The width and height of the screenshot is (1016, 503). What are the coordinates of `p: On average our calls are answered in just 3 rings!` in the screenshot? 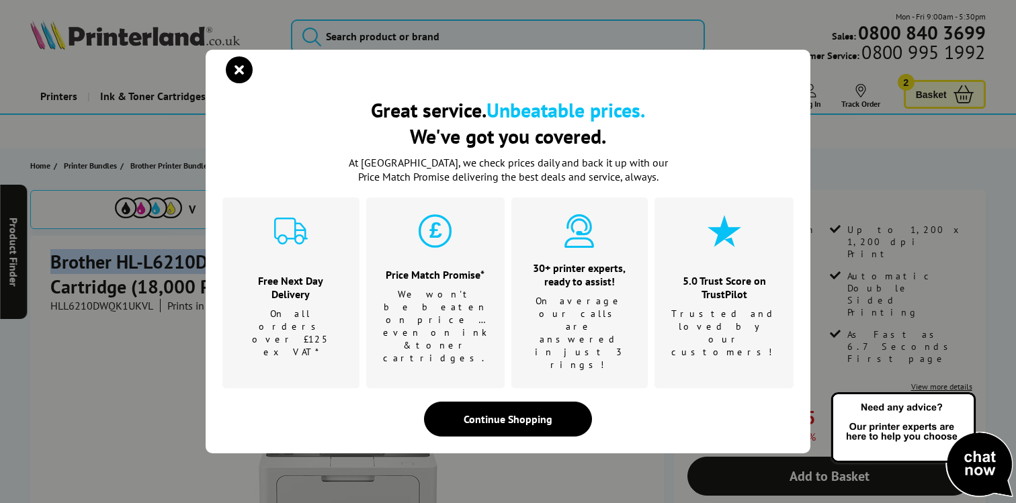 It's located at (580, 333).